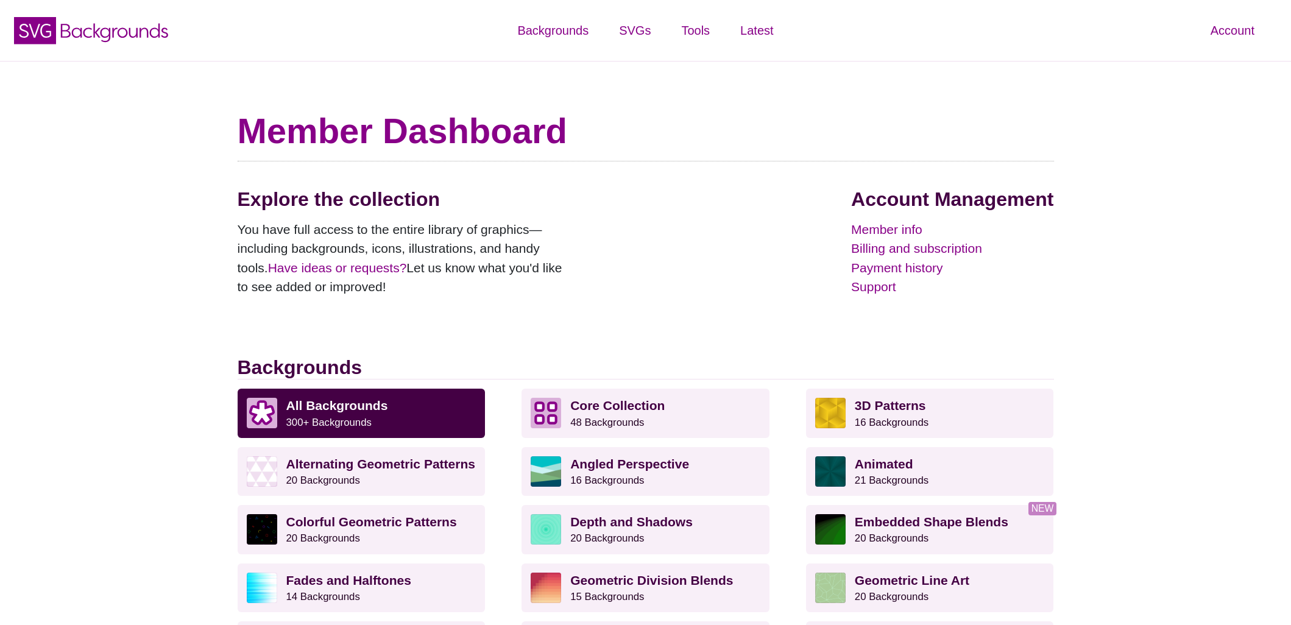 This screenshot has height=625, width=1291. Describe the element at coordinates (361, 472) in the screenshot. I see `a: Alternating Geometric Patterns20 Backgrounds` at that location.